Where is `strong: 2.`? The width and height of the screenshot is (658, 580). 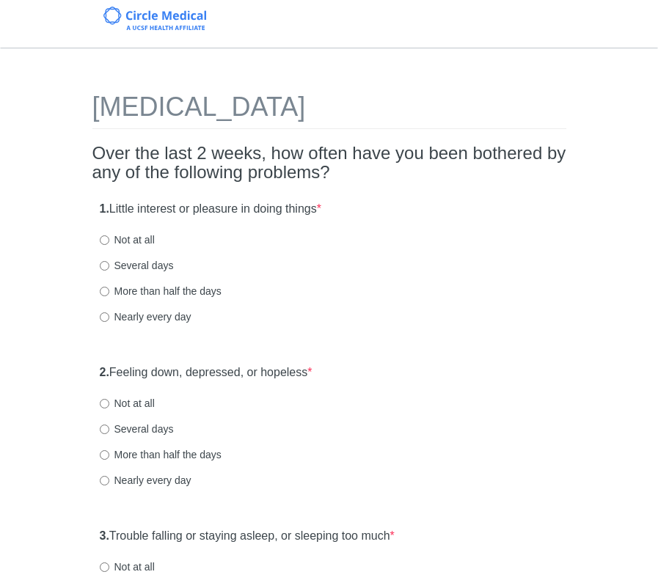 strong: 2. is located at coordinates (104, 372).